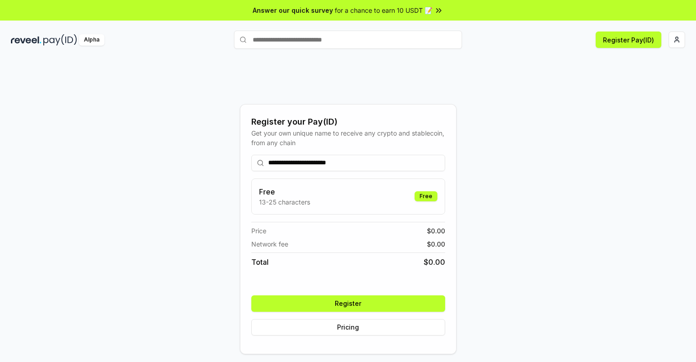 The width and height of the screenshot is (696, 362). I want to click on button: Register Pay(ID), so click(629, 40).